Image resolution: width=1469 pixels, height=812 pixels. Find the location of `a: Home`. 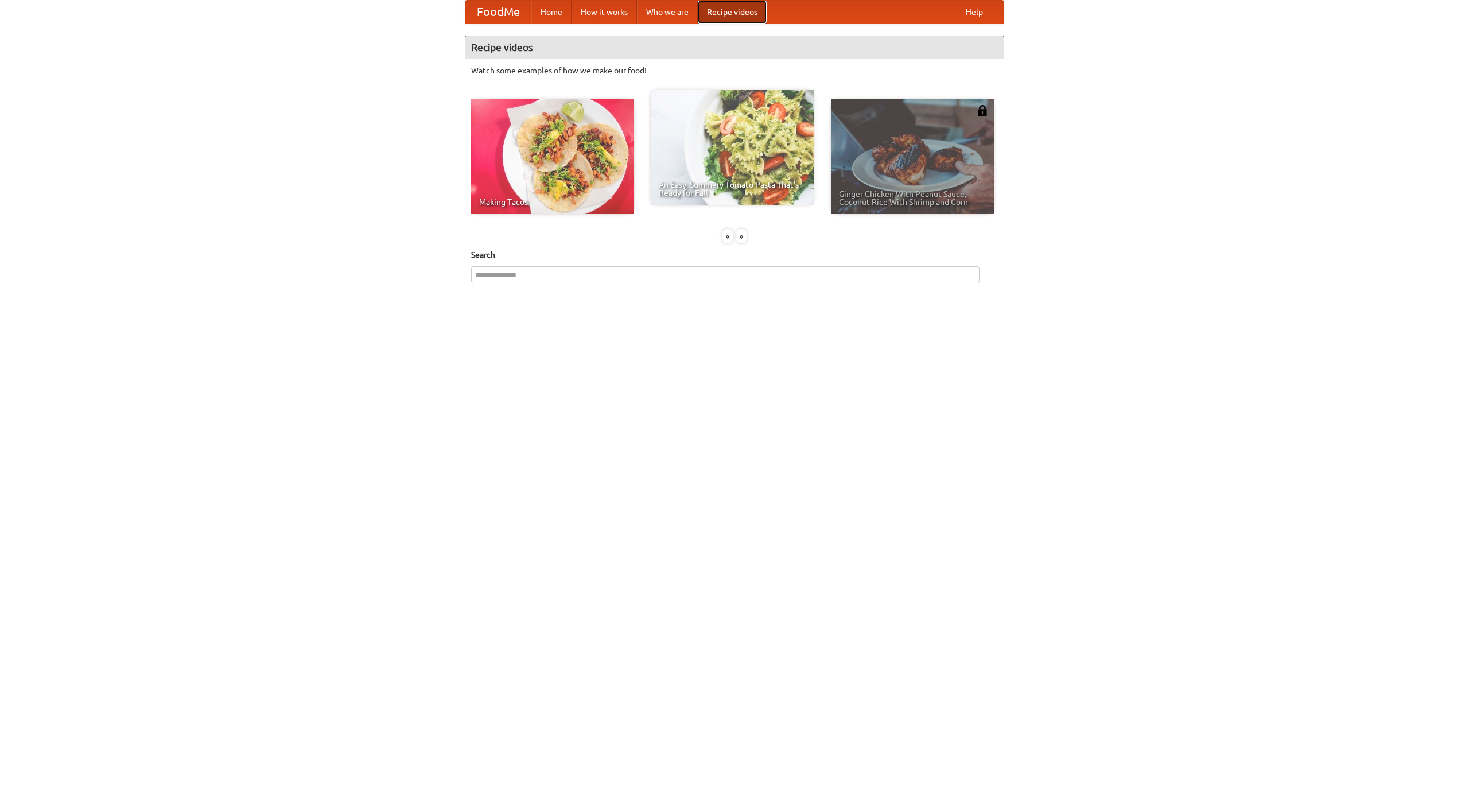

a: Home is located at coordinates (551, 12).